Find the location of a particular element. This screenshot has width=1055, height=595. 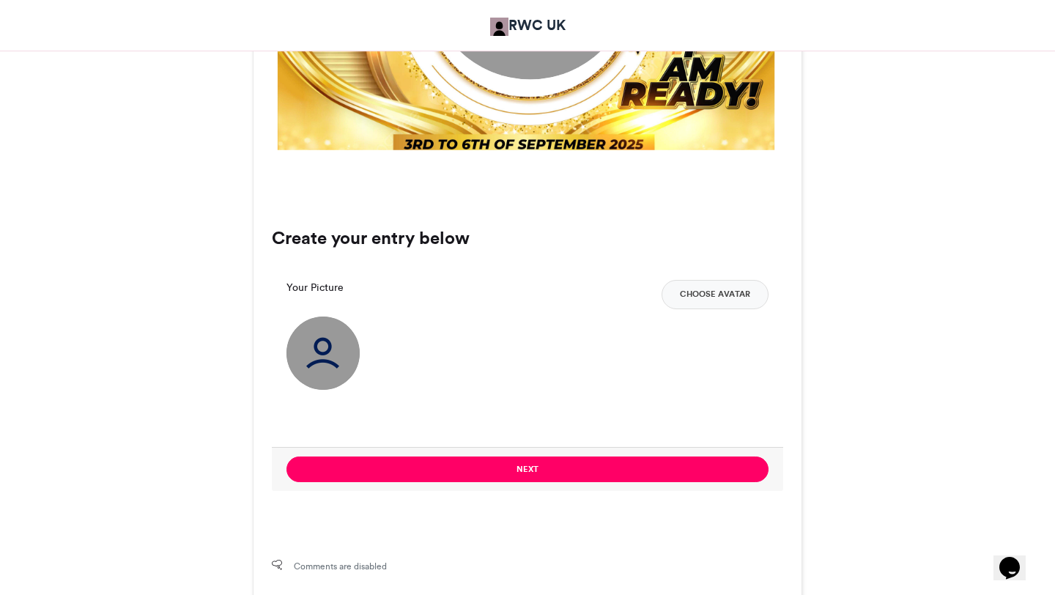

a: RWC UK is located at coordinates (528, 25).